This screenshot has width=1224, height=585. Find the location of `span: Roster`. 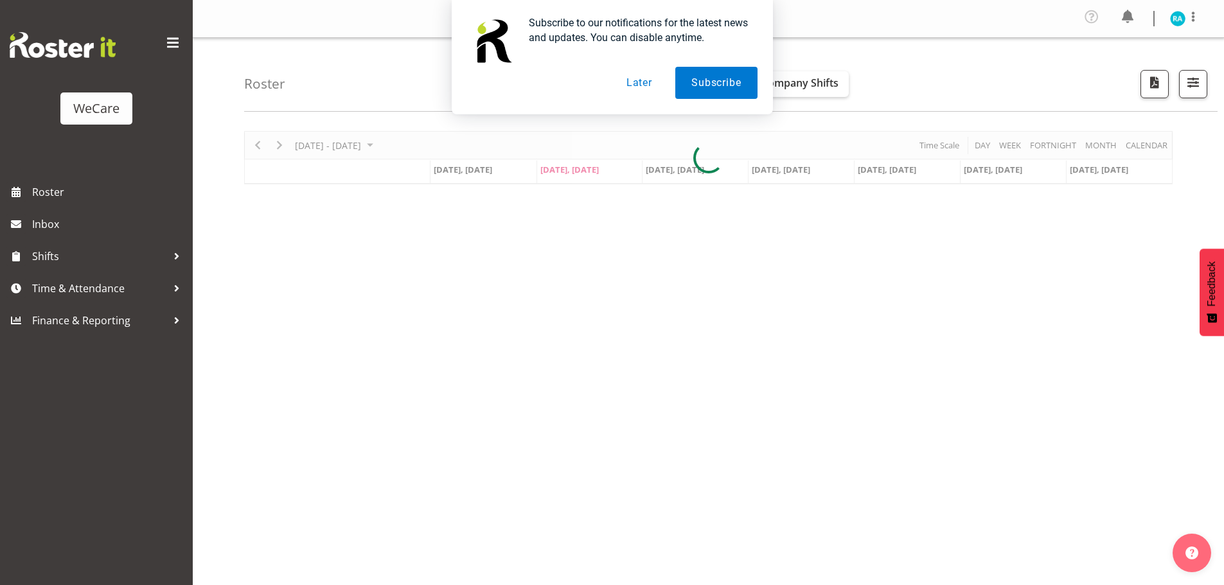

span: Roster is located at coordinates (109, 192).